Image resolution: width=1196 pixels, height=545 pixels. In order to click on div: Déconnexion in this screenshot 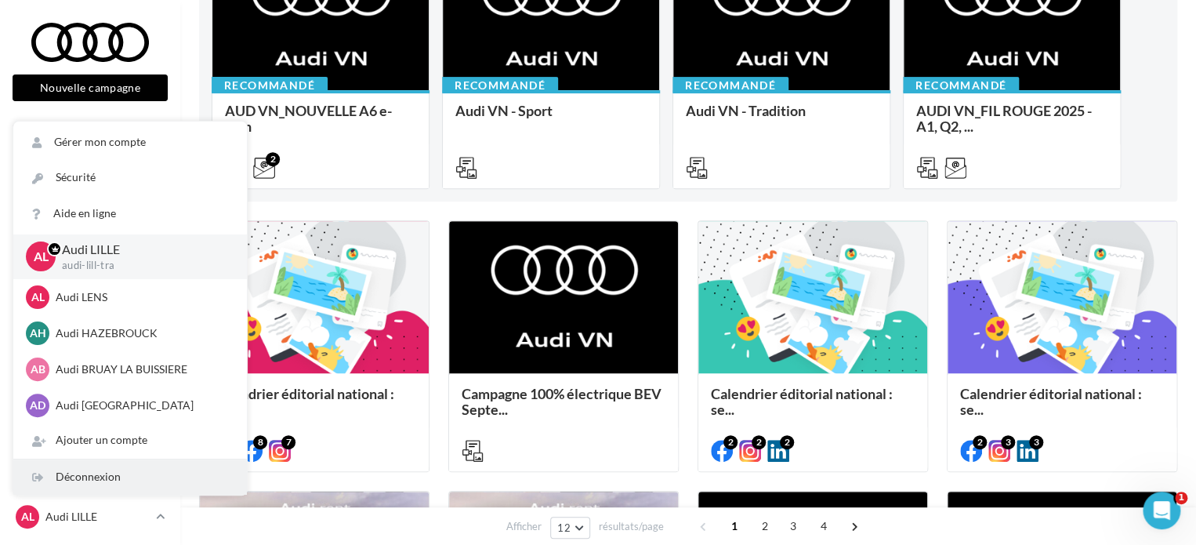, I will do `click(130, 477)`.